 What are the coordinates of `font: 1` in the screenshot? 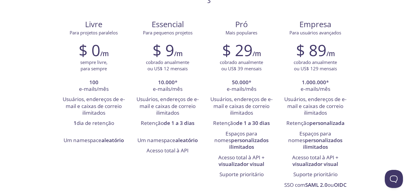 It's located at (75, 123).